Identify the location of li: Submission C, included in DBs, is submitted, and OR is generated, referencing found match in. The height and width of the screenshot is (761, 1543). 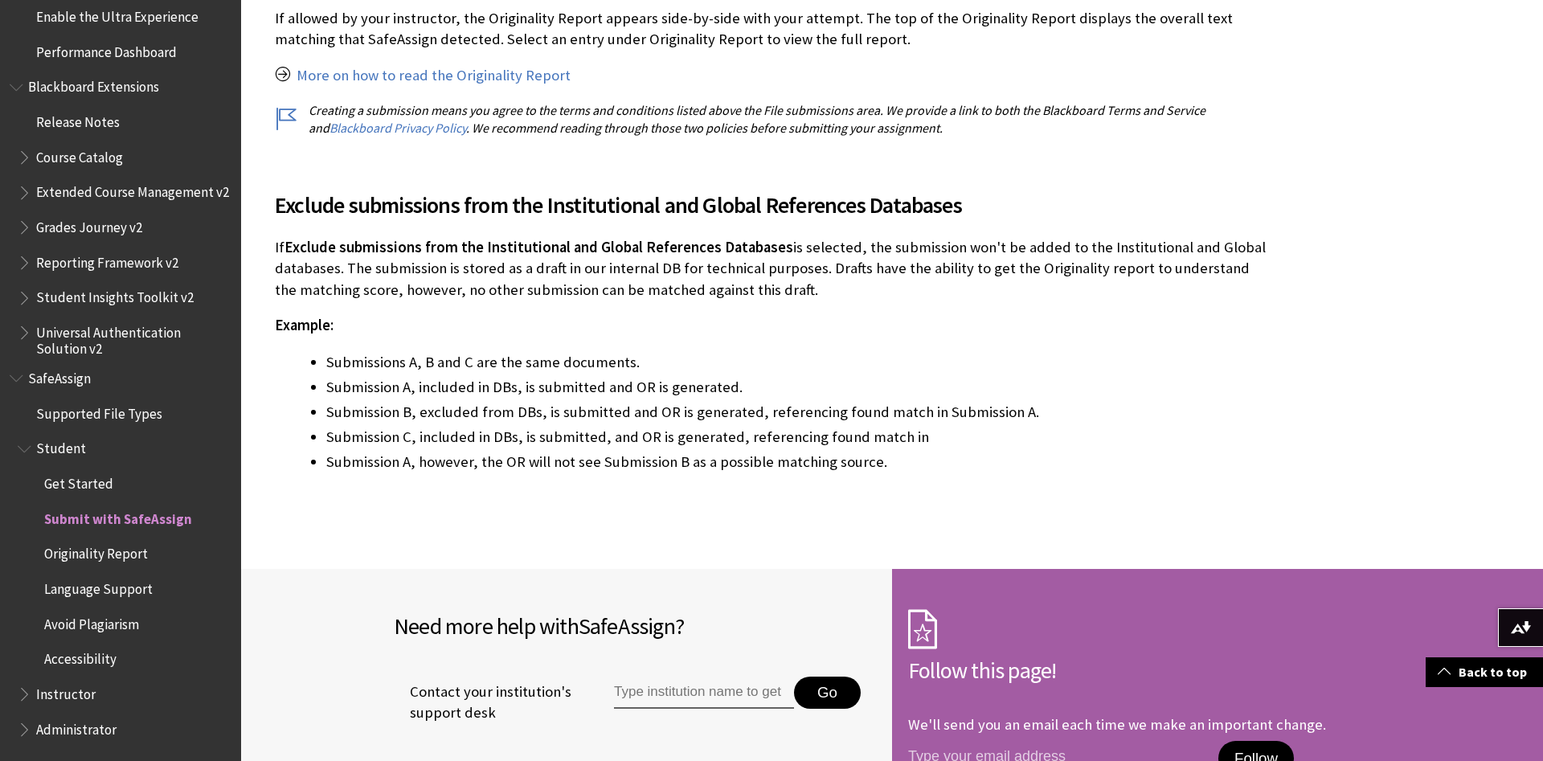
(799, 437).